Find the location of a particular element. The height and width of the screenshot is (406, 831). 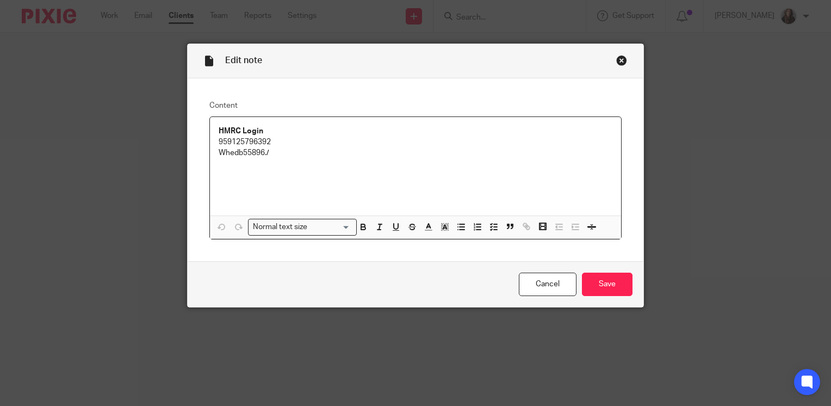

input: Search for option is located at coordinates (331, 227).